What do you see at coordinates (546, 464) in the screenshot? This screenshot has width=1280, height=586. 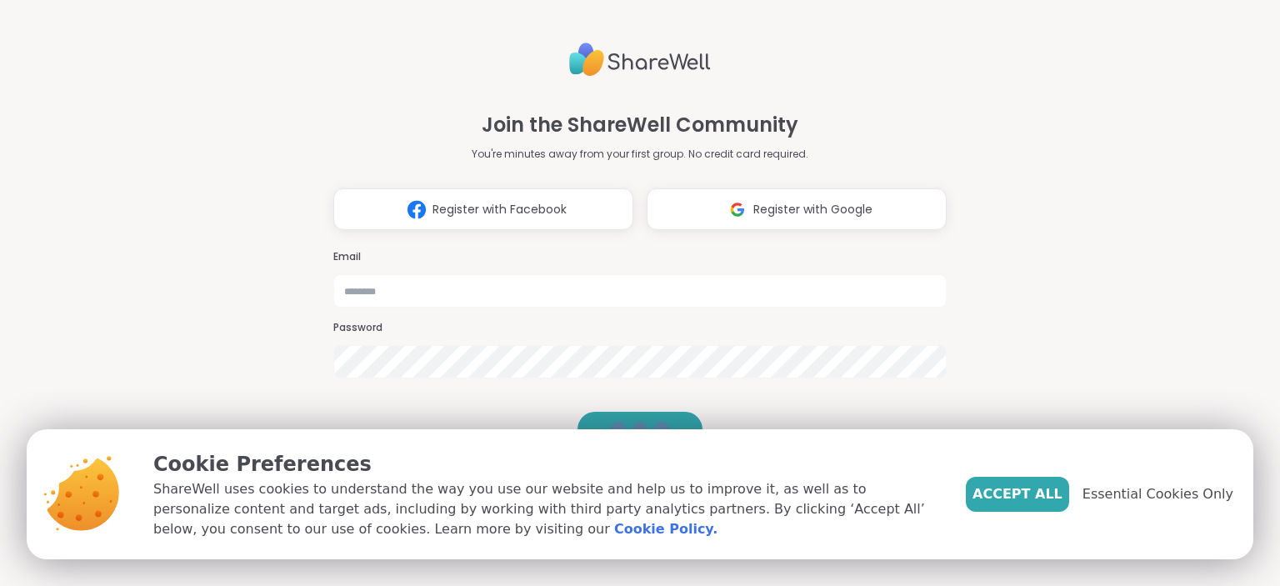 I see `p: Cookie Preferences` at bounding box center [546, 464].